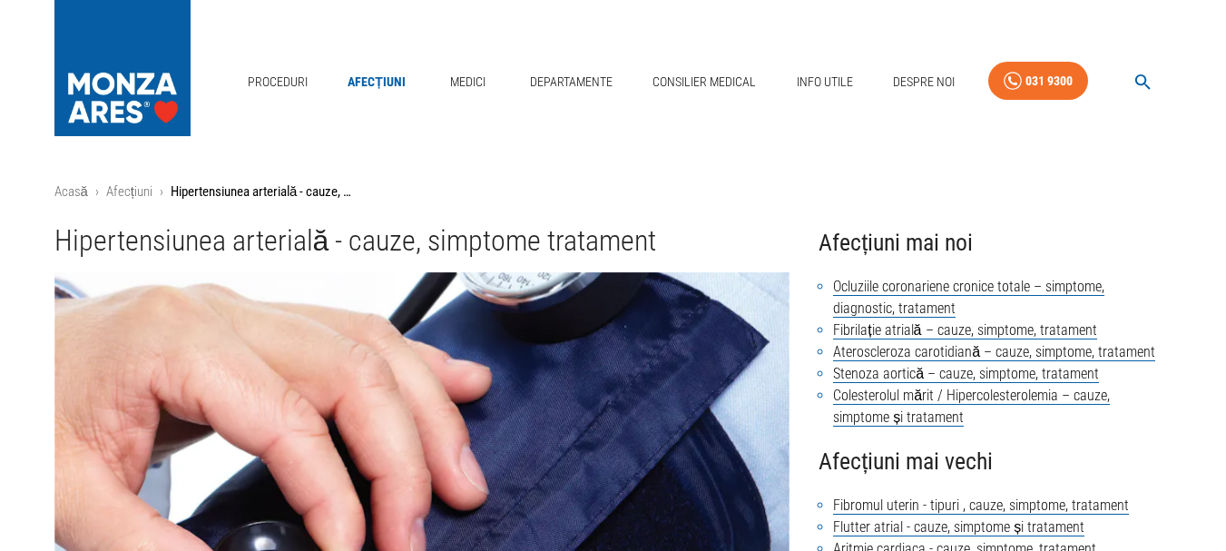  Describe the element at coordinates (994, 352) in the screenshot. I see `a: Ateroscleroza carotidiană – cauze, simptome, tratament` at that location.